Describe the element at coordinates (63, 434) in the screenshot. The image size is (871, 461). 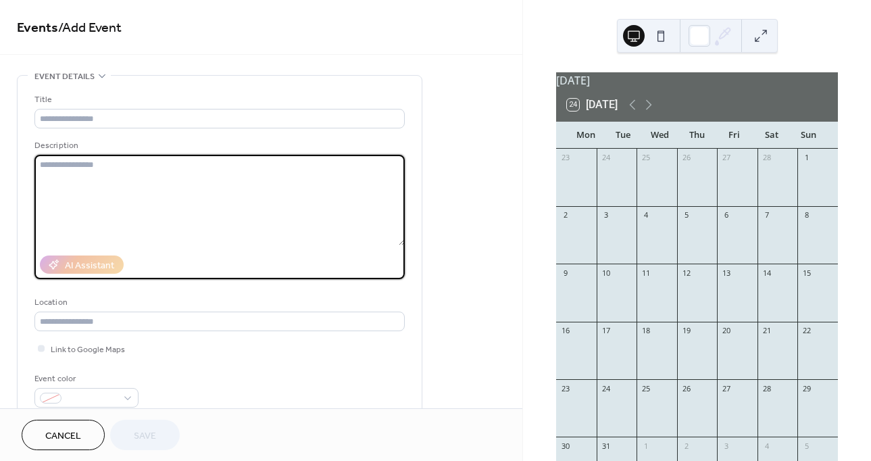
I see `button: Cancel` at that location.